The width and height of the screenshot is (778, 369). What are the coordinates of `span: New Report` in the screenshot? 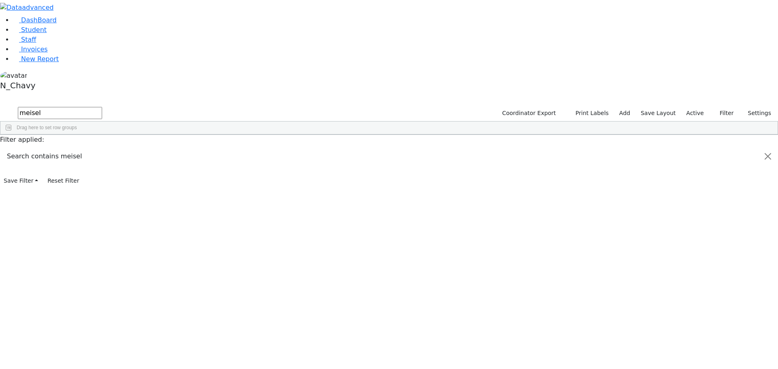 It's located at (40, 59).